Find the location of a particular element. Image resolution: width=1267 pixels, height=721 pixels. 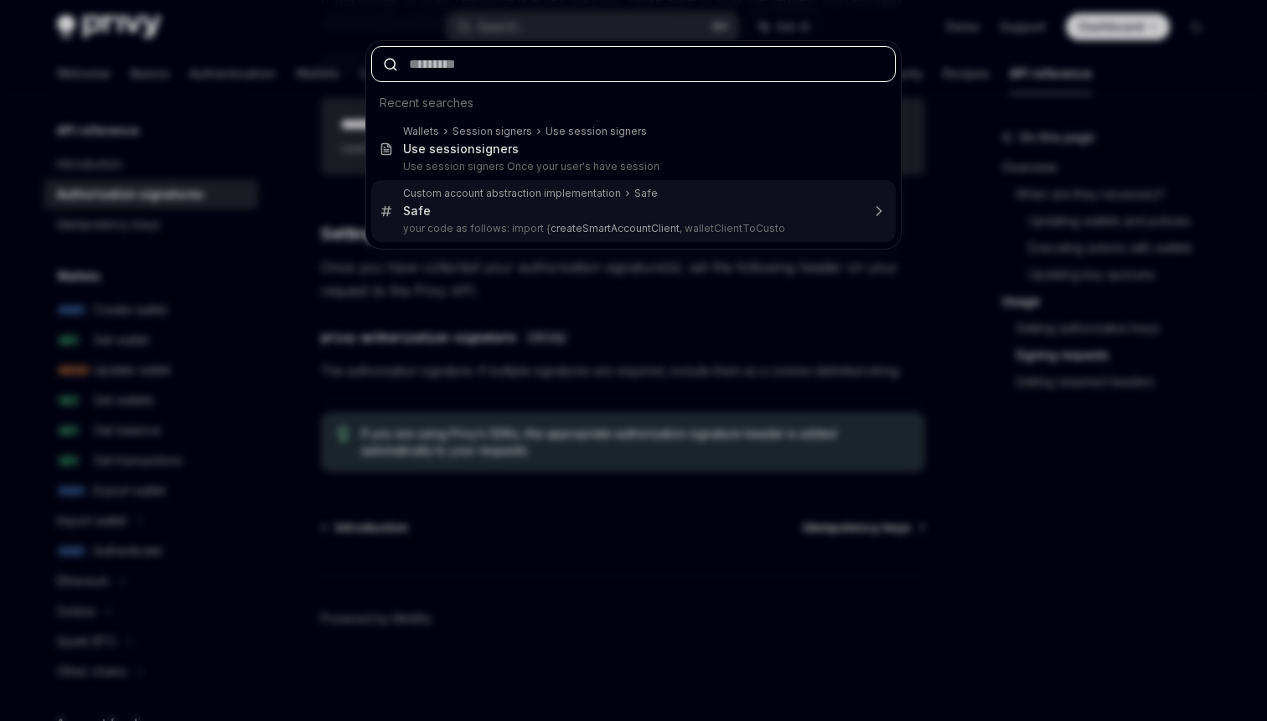

div: Use session signers is located at coordinates (596, 132).